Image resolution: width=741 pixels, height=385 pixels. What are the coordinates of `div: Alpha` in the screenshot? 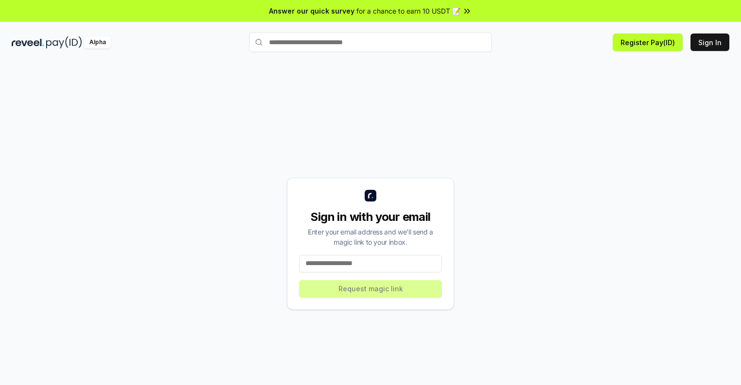 It's located at (98, 42).